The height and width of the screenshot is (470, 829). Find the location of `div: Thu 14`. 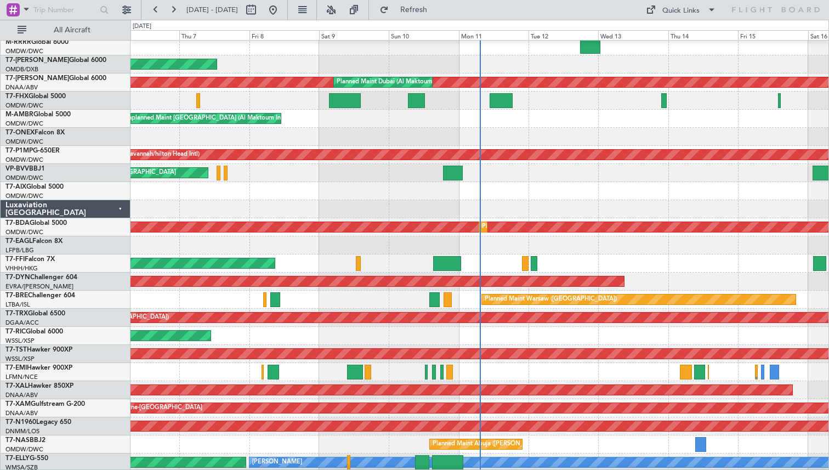

div: Thu 14 is located at coordinates (703, 35).